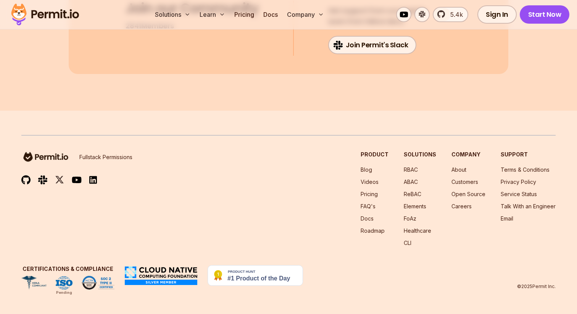  I want to click on a: ABAC, so click(411, 182).